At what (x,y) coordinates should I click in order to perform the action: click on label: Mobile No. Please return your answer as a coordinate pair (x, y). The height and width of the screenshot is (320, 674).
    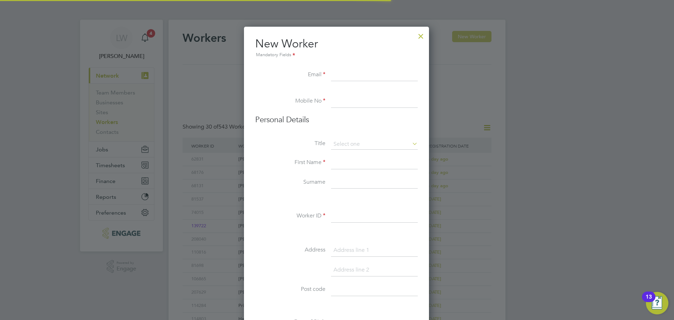
    Looking at the image, I should click on (290, 101).